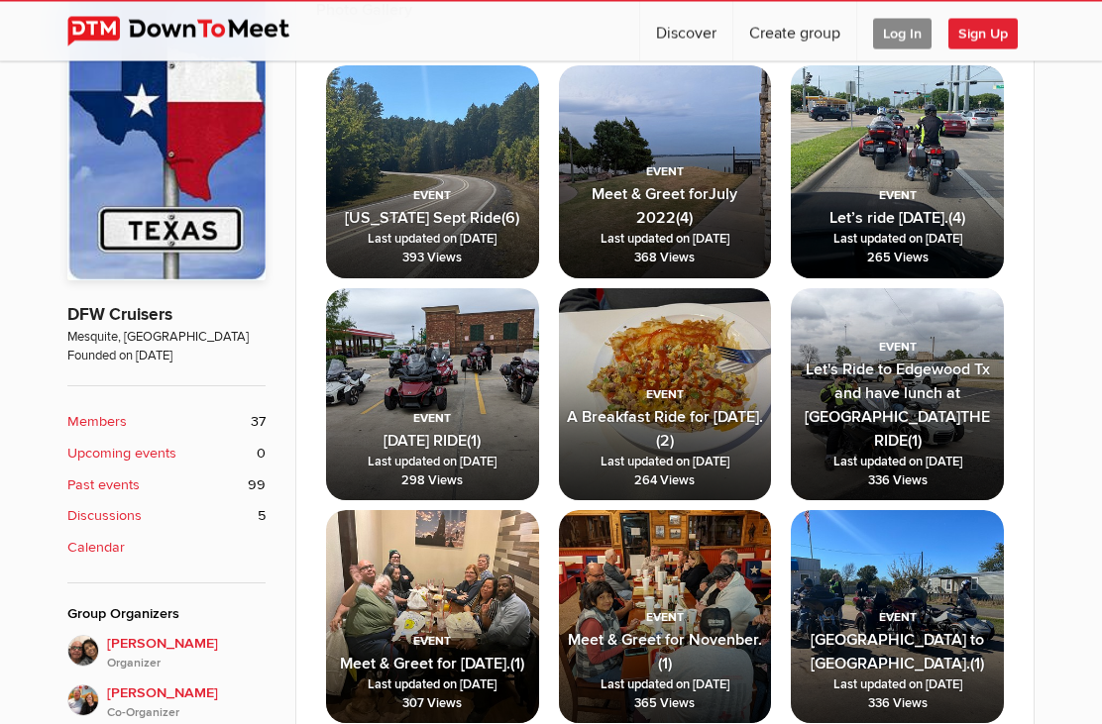 This screenshot has height=724, width=1102. Describe the element at coordinates (166, 423) in the screenshot. I see `a: Members 37` at that location.